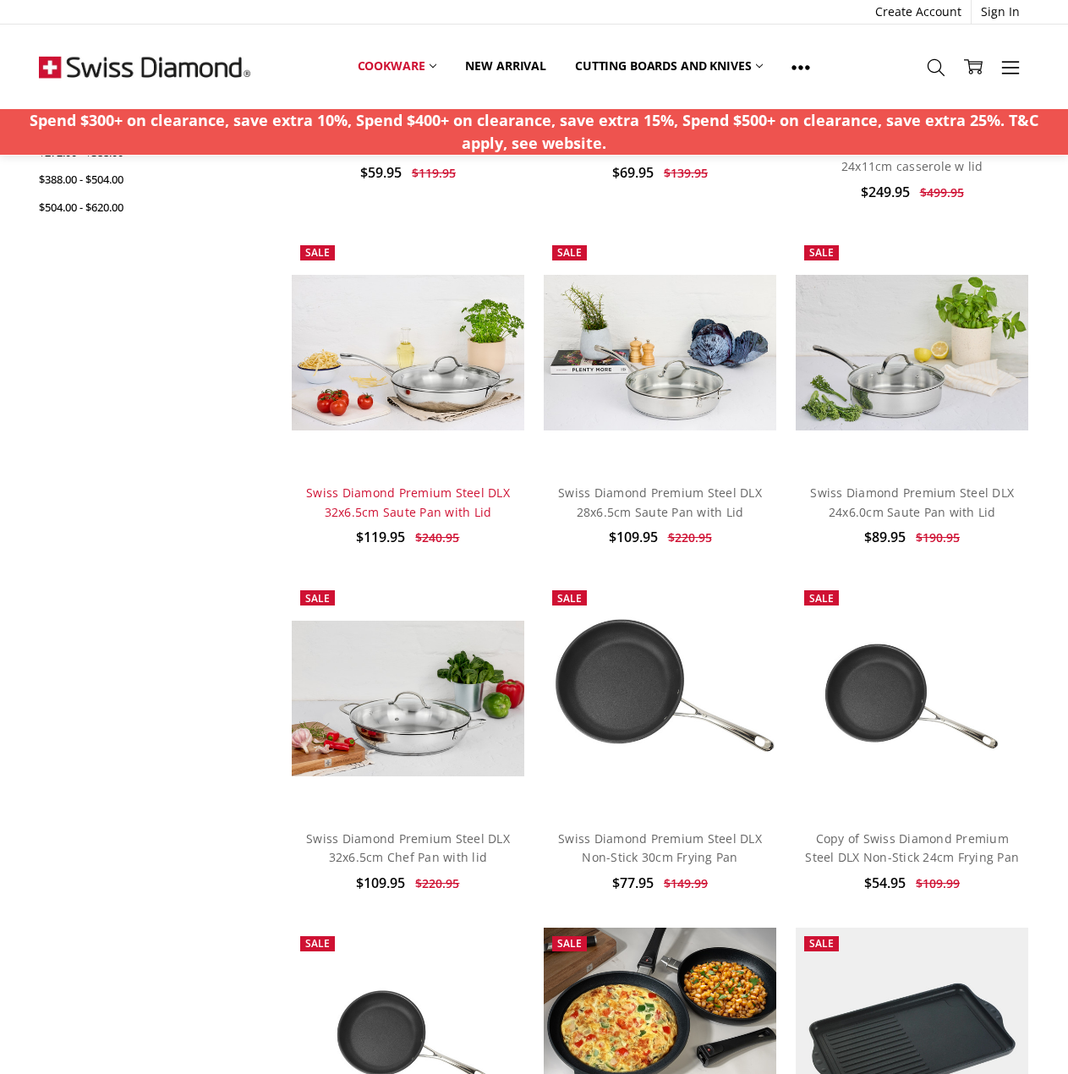 This screenshot has height=1074, width=1068. I want to click on img: Free Shipping On Every Order, so click(145, 67).